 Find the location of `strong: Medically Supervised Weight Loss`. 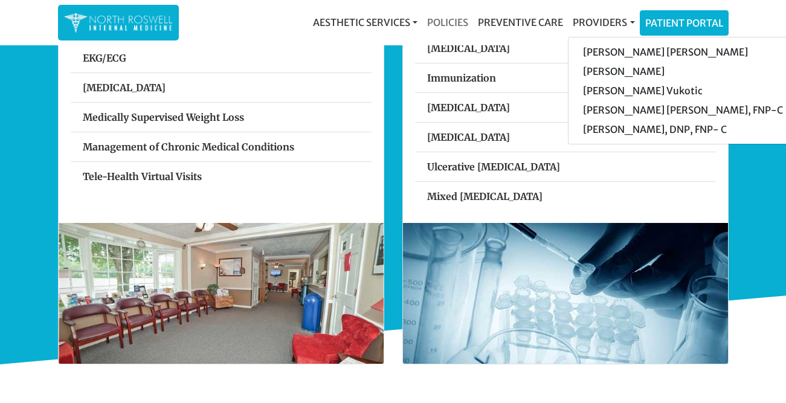

strong: Medically Supervised Weight Loss is located at coordinates (163, 117).